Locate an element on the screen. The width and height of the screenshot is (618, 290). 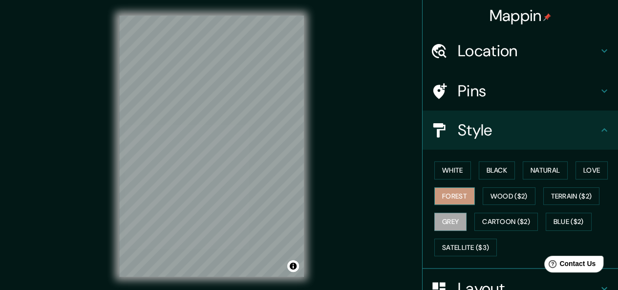
button: Cartoon ($2) is located at coordinates (507, 221).